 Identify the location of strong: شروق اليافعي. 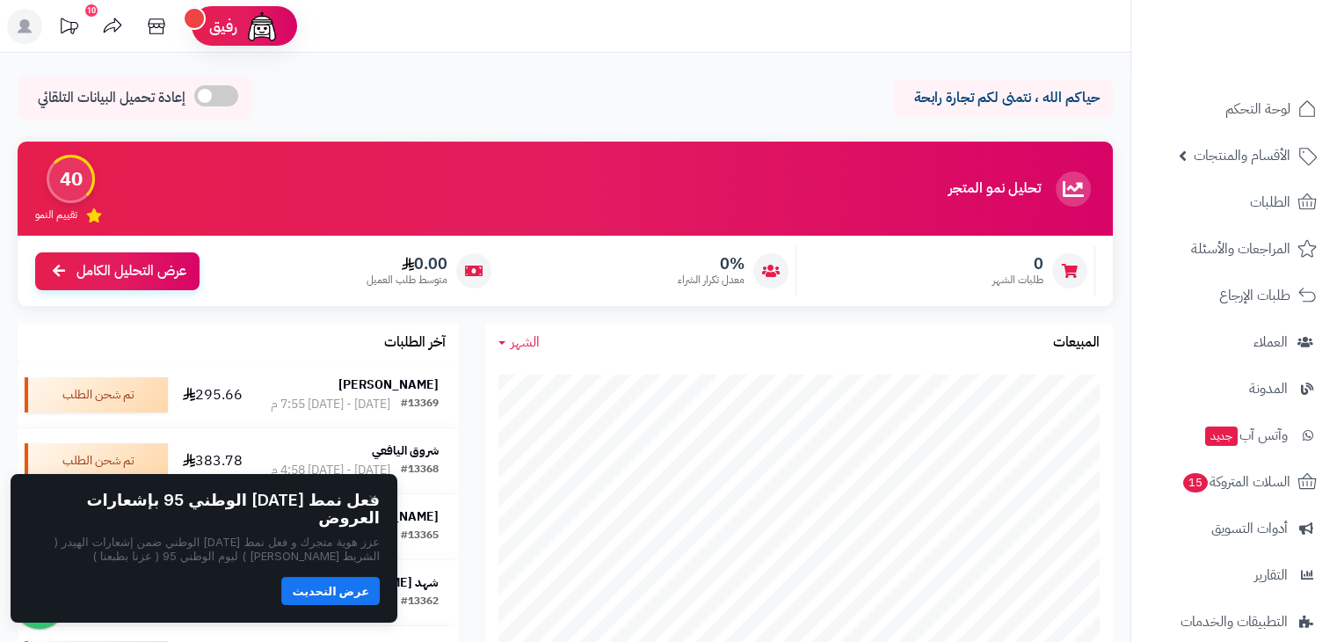
(405, 450).